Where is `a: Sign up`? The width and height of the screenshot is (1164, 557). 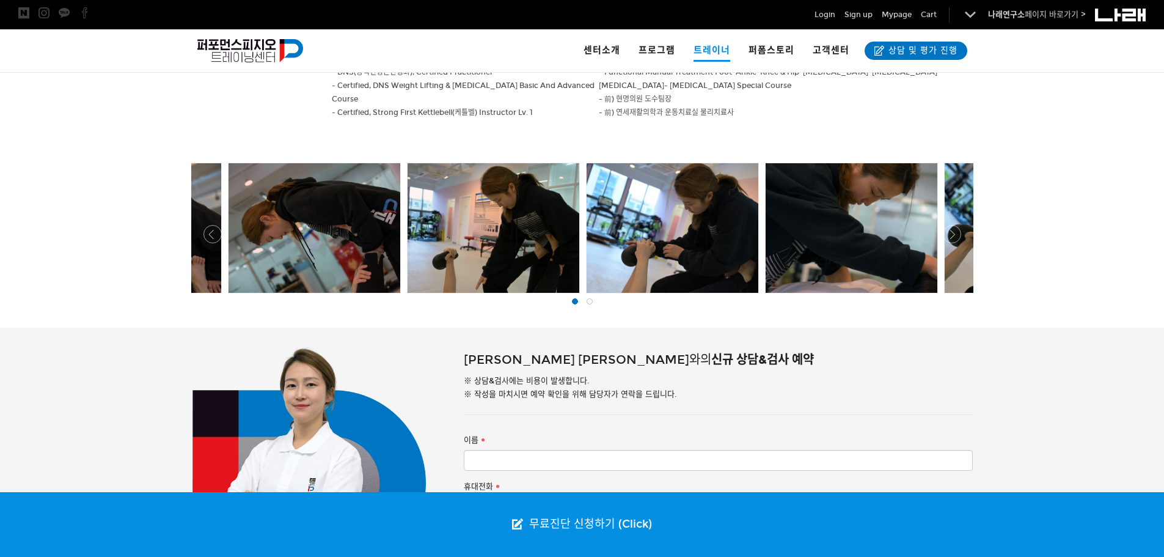
a: Sign up is located at coordinates (859, 15).